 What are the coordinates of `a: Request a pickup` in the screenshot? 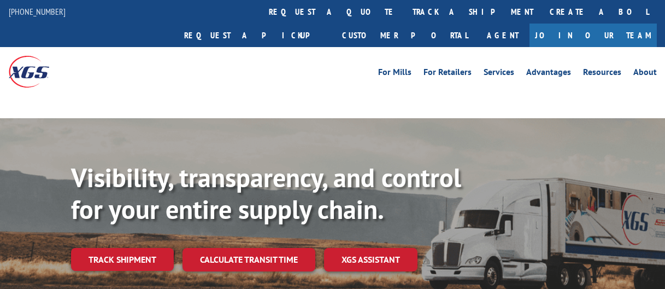 It's located at (255, 35).